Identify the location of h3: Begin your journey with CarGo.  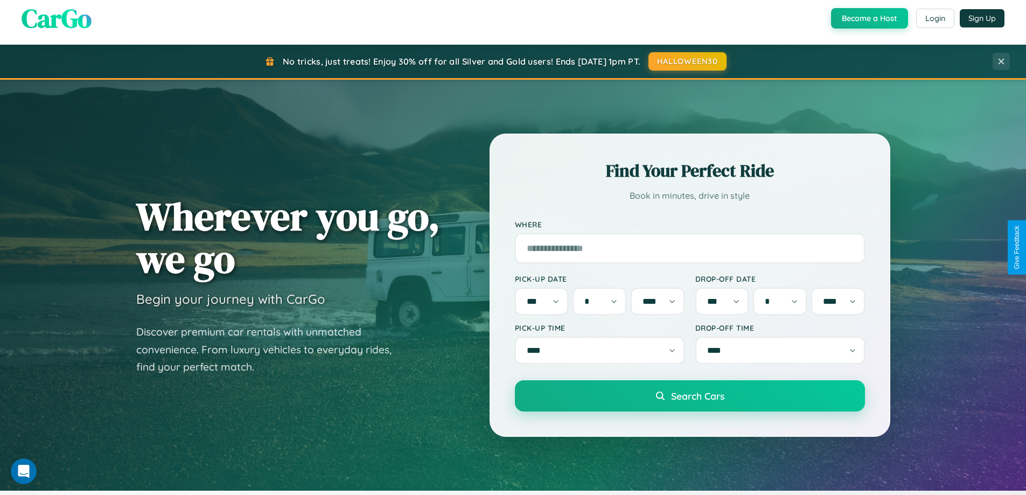
(231, 299).